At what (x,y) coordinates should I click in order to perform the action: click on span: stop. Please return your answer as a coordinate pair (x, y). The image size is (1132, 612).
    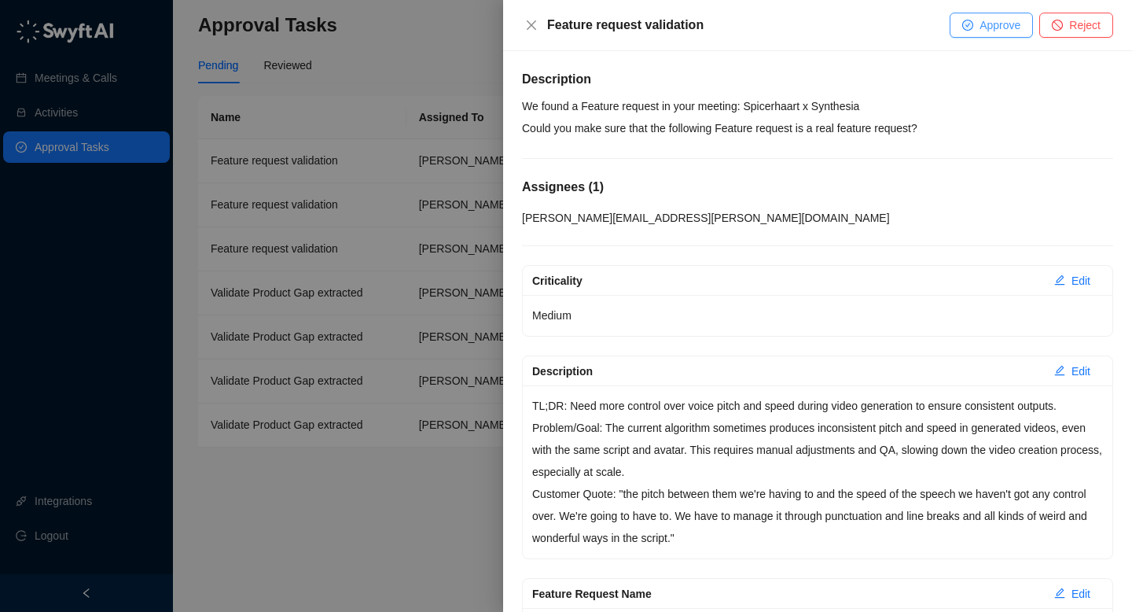
    Looking at the image, I should click on (1058, 25).